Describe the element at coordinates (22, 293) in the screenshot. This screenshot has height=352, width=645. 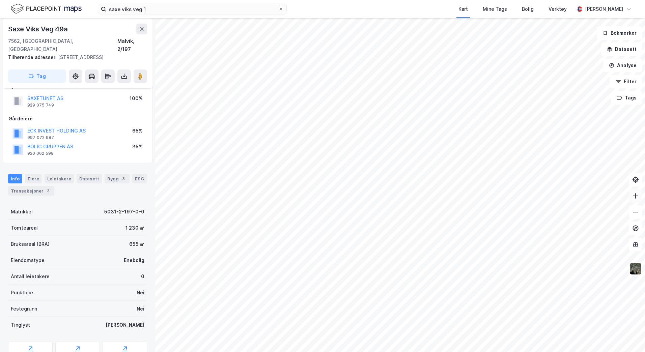
I see `div: Punktleie` at that location.